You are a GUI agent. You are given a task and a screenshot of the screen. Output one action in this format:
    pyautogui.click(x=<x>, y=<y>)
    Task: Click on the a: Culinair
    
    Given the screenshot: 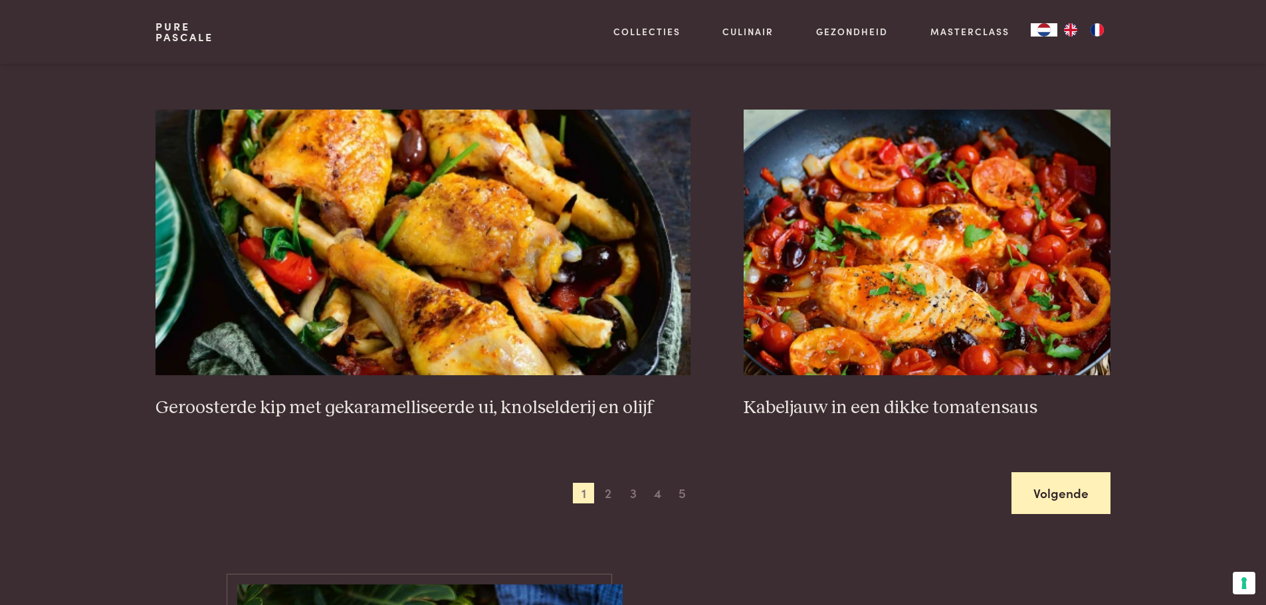 What is the action you would take?
    pyautogui.click(x=748, y=31)
    